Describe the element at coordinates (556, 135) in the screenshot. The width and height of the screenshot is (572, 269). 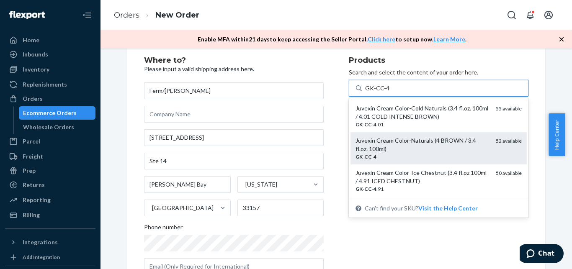
I see `button: Help Center` at that location.